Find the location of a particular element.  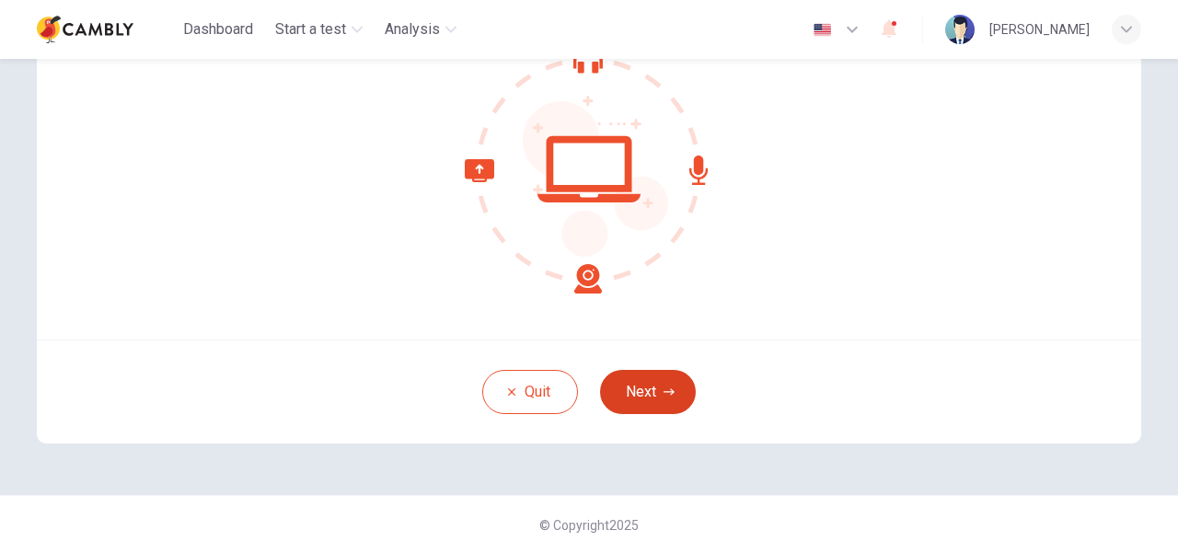

a: Dashboard is located at coordinates (218, 29).